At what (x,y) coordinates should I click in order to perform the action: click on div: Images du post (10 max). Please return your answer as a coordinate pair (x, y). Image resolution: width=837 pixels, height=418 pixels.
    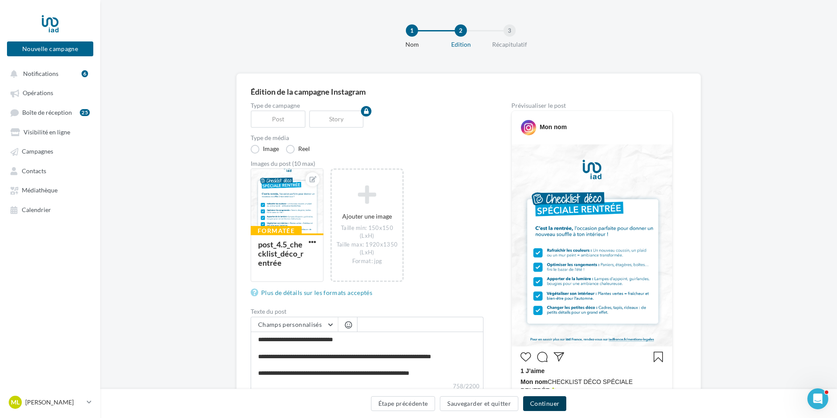
    Looking at the image, I should click on (367, 163).